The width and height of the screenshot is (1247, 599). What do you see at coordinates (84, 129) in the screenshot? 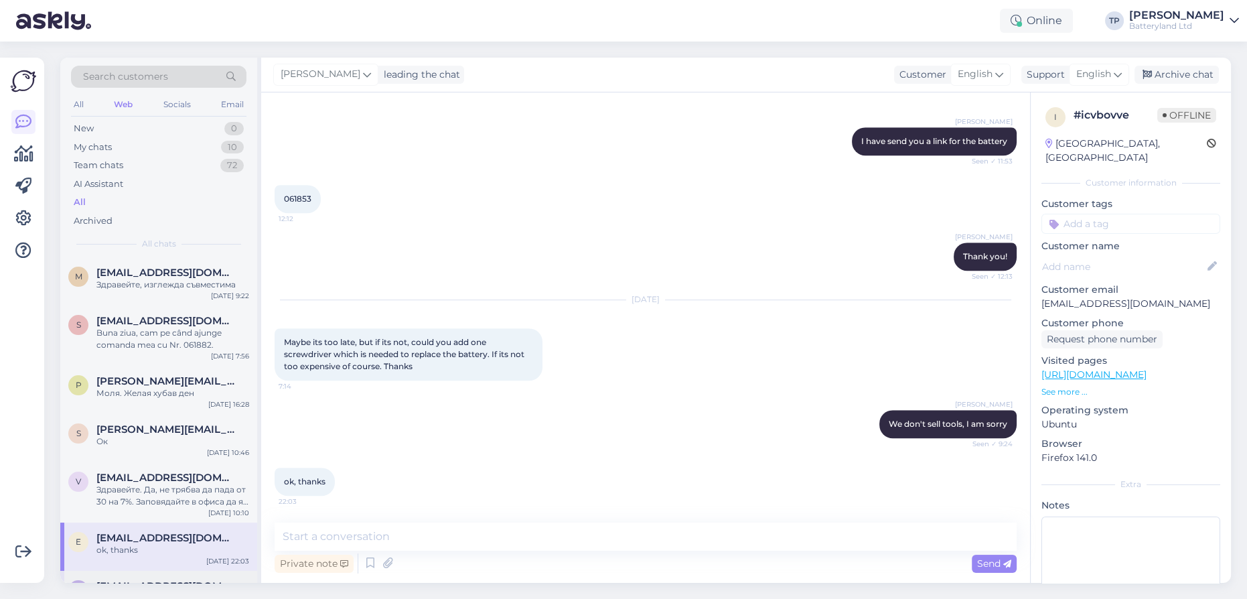
I see `div: New` at bounding box center [84, 129].